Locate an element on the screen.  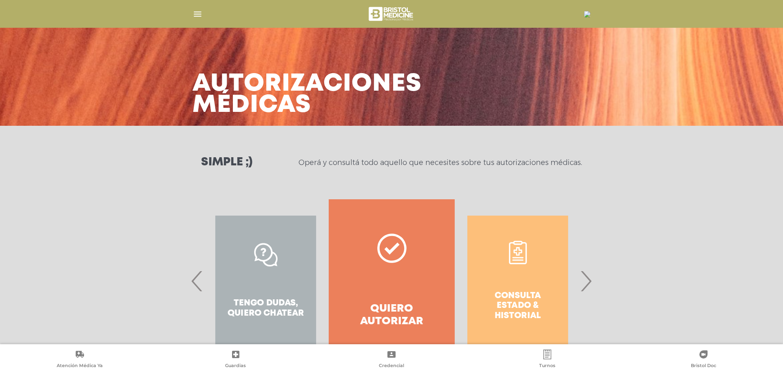
a: Guardias is located at coordinates (235, 359).